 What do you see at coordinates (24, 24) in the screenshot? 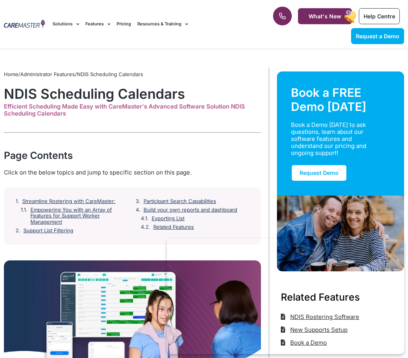
I see `img: CareMaster Logo` at bounding box center [24, 24].